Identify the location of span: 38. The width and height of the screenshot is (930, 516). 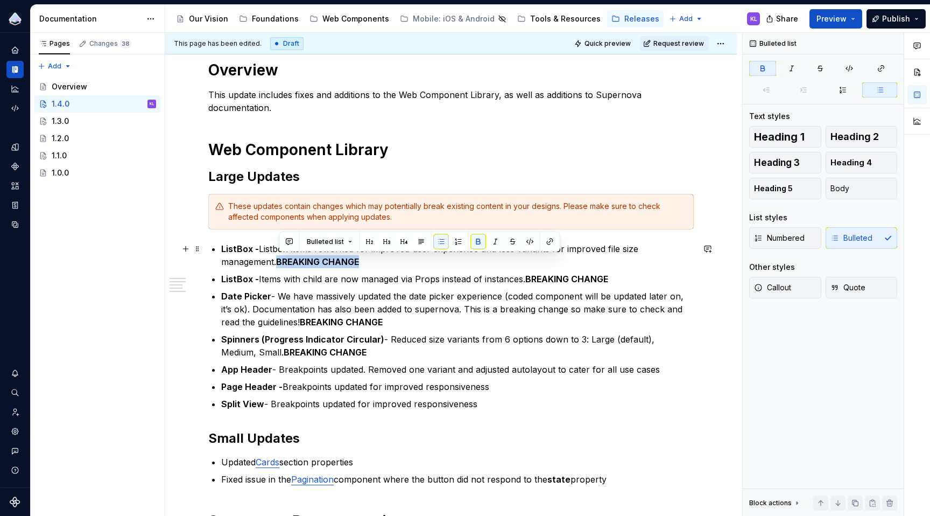
(125, 44).